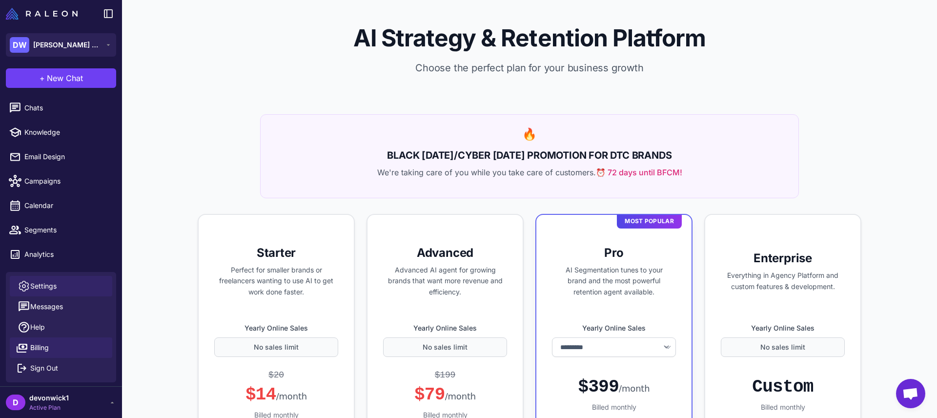  What do you see at coordinates (44, 368) in the screenshot?
I see `span: Sign Out` at bounding box center [44, 368].